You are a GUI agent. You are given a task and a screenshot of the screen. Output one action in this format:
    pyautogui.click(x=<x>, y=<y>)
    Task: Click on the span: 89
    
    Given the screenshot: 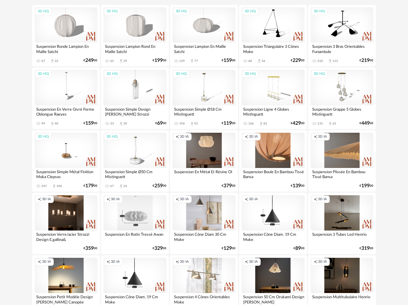 What is the action you would take?
    pyautogui.click(x=298, y=248)
    